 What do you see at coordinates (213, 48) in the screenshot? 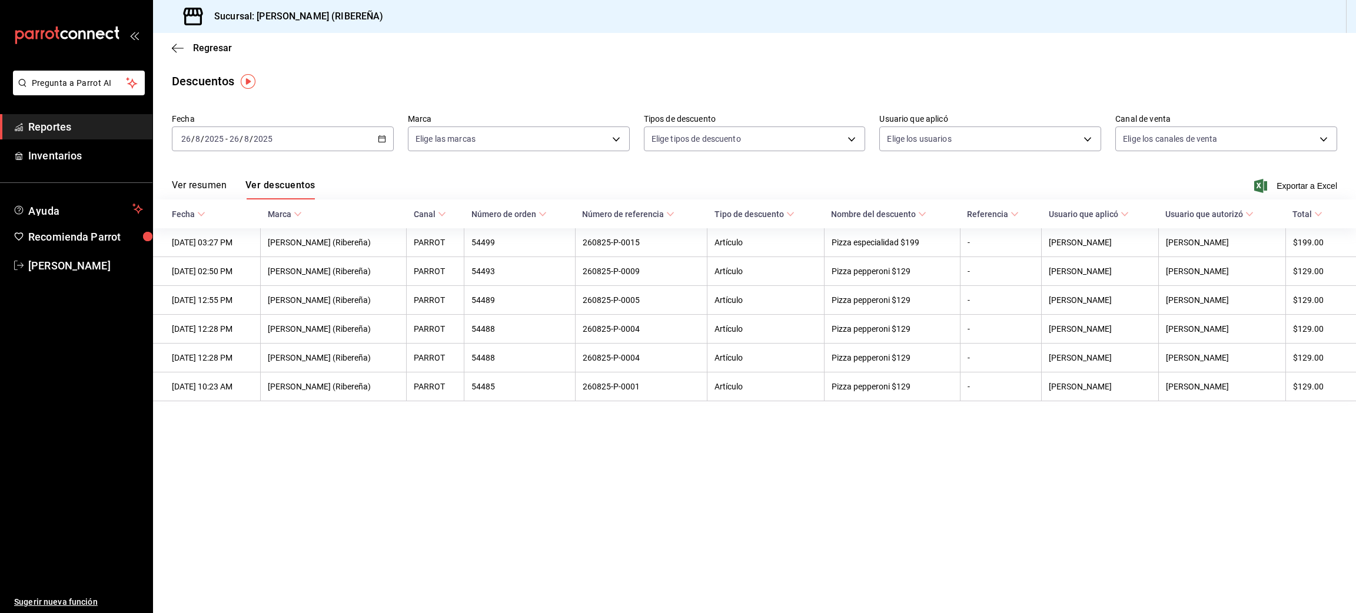
I see `span: Regresar` at bounding box center [213, 48].